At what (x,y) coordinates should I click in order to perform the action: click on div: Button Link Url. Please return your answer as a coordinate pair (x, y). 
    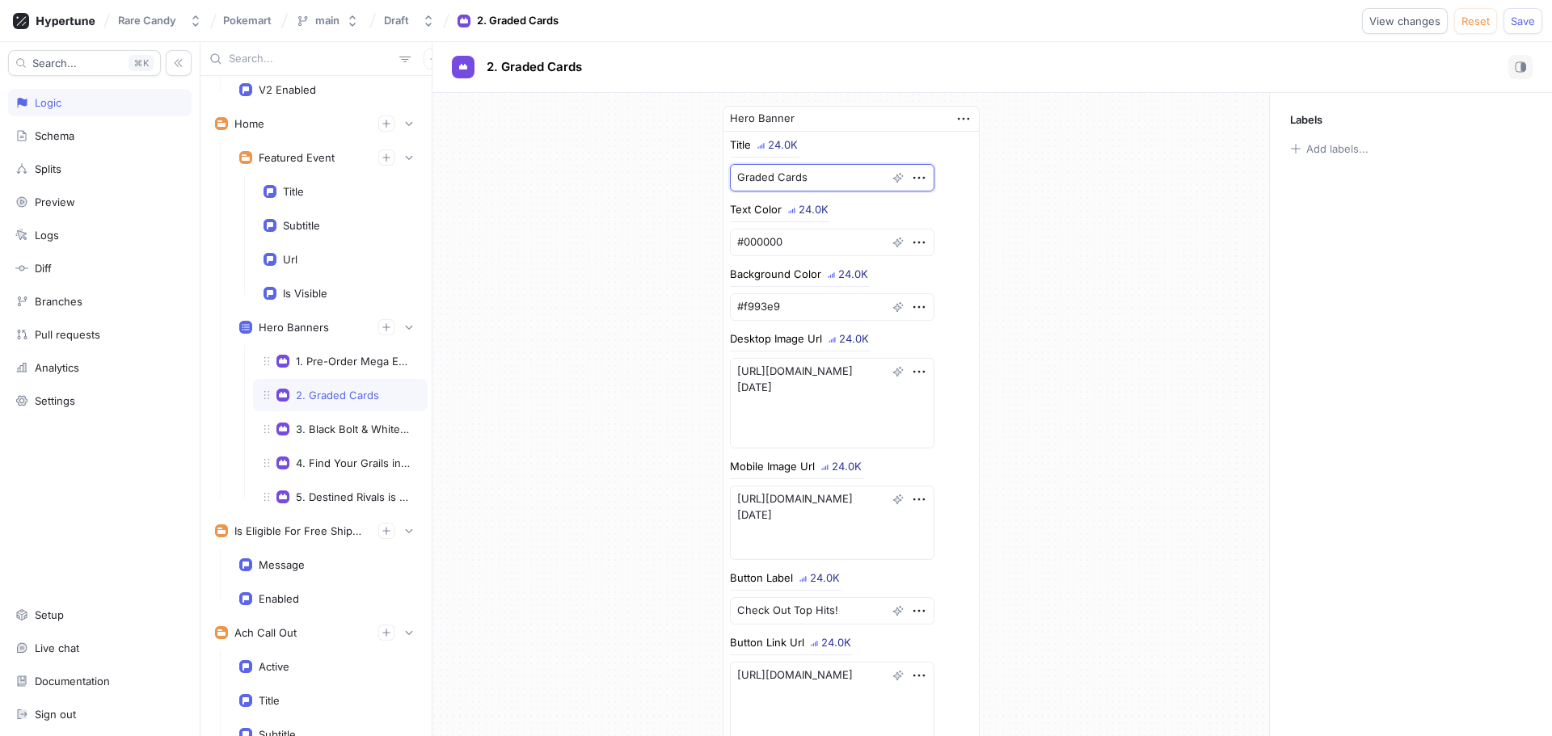
    Looking at the image, I should click on (767, 642).